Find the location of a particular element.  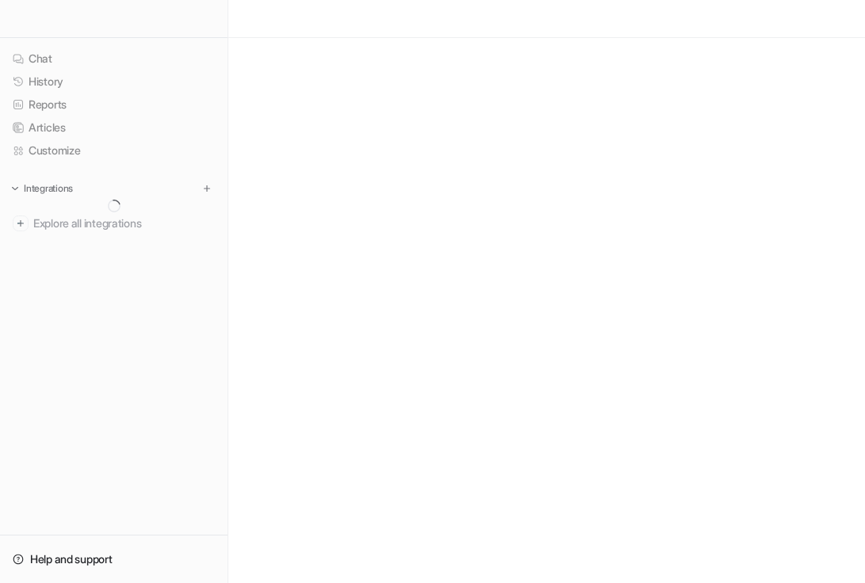

a: Chat is located at coordinates (113, 59).